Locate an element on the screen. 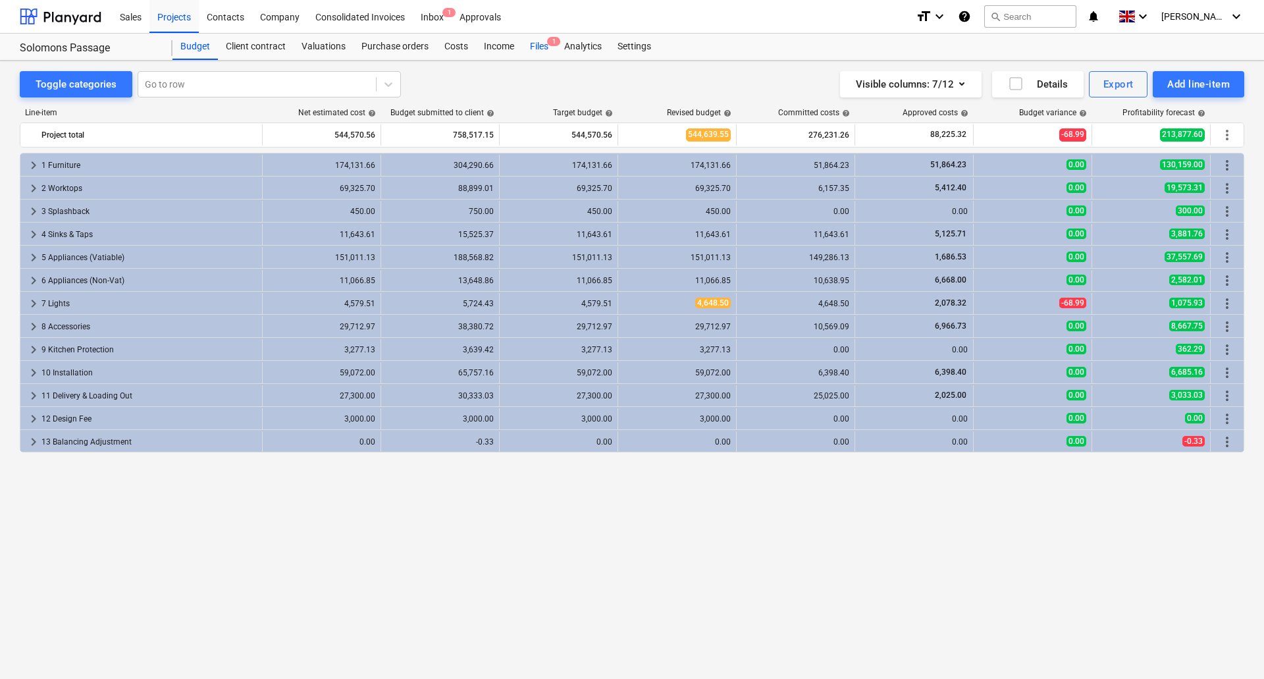  div: 10,638.95 is located at coordinates (795, 281).